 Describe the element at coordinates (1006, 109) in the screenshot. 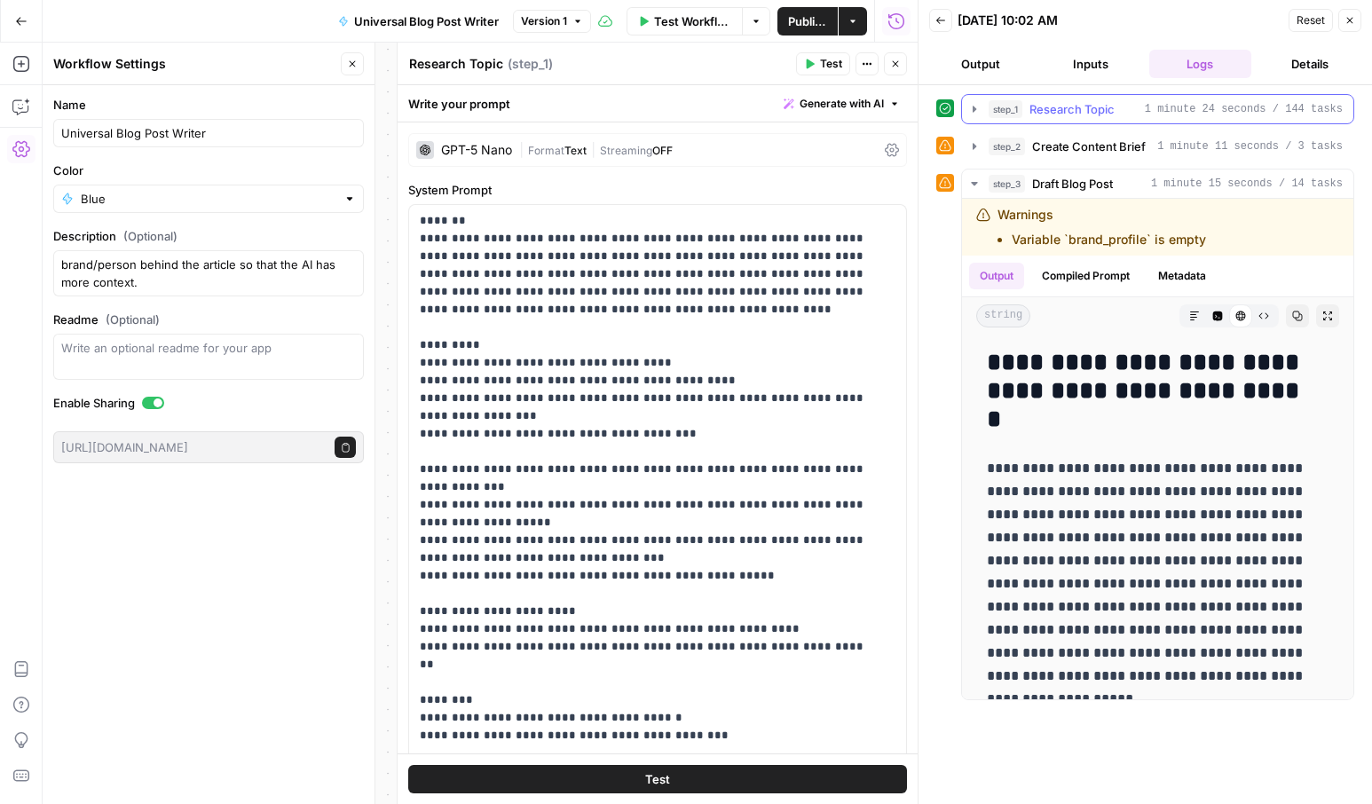

I see `span: step_1` at that location.